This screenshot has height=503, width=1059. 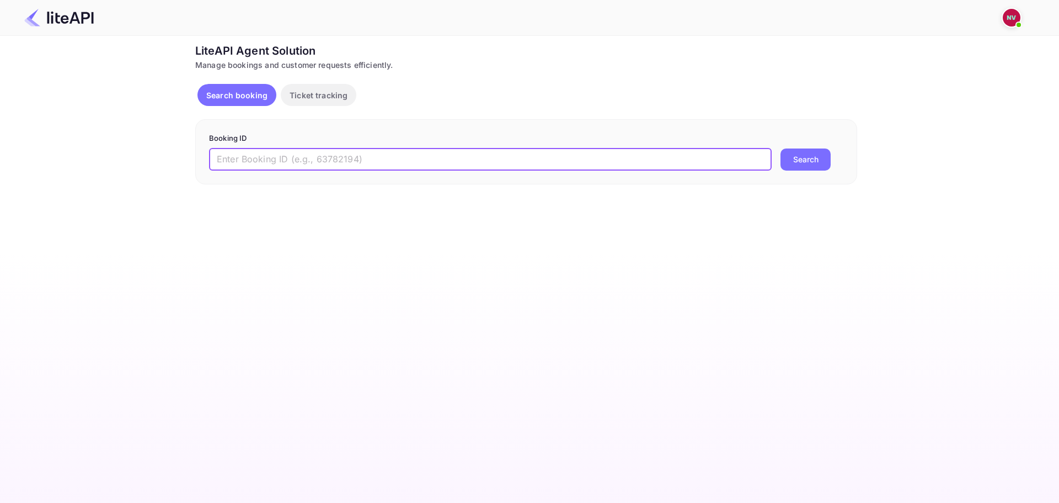 I want to click on div: LiteAPI Agent Solution, so click(x=526, y=51).